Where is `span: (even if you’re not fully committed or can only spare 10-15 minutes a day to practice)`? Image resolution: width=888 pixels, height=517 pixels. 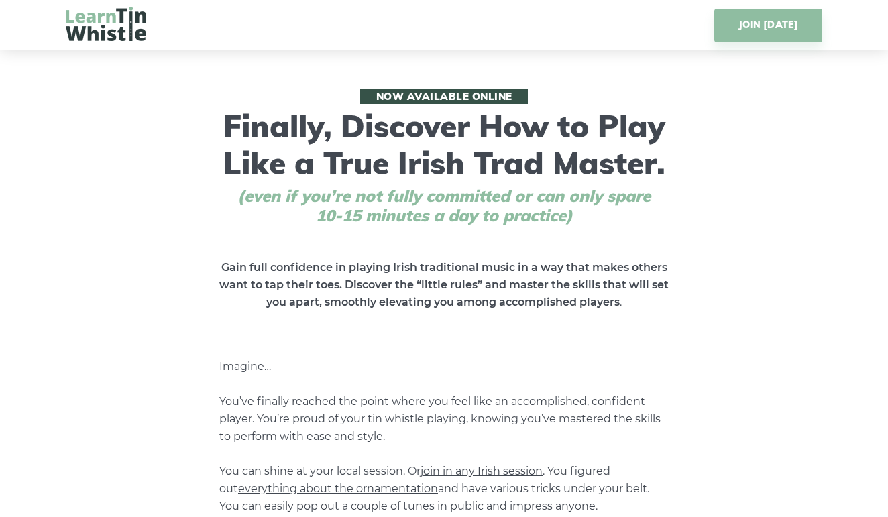
span: (even if you’re not fully committed or can only spare 10-15 minutes a day to practice) is located at coordinates (444, 206).